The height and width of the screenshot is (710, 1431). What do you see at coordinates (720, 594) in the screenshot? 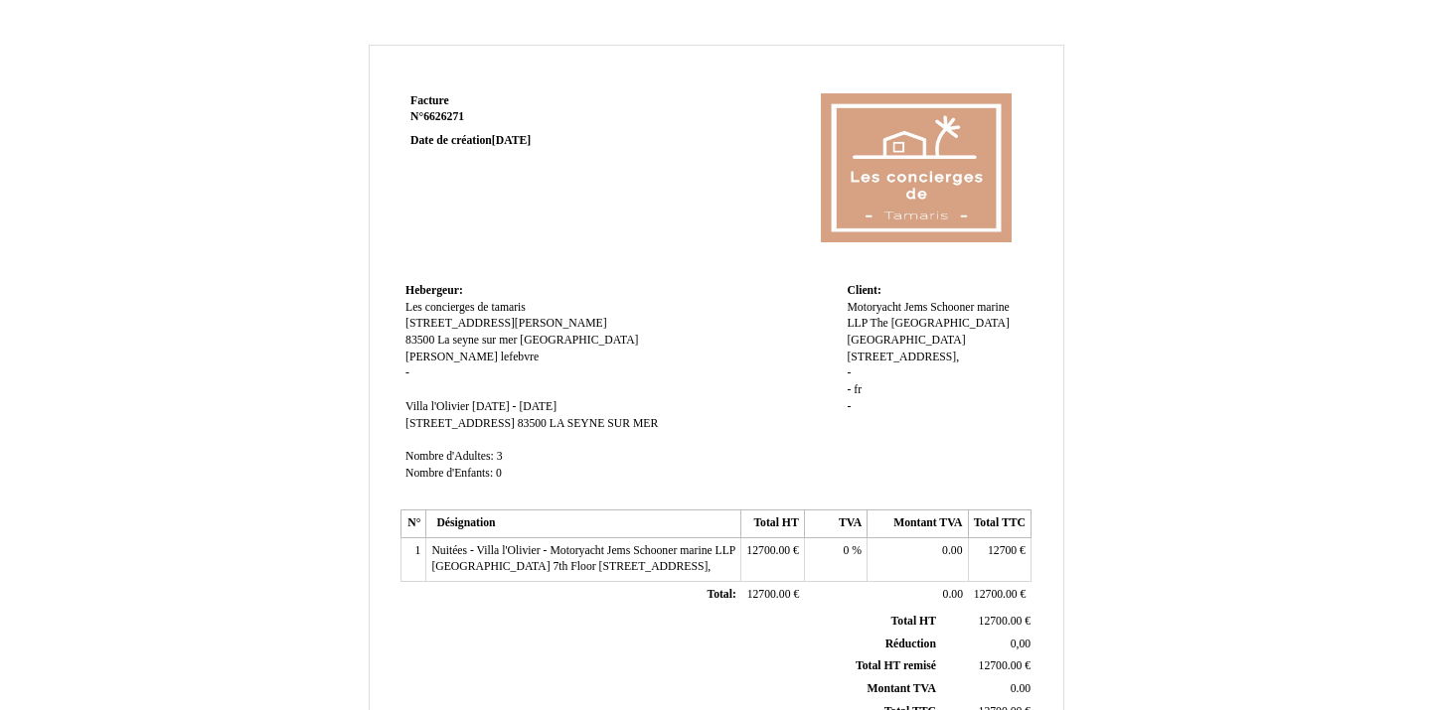
I see `span: Total:` at bounding box center [720, 594].